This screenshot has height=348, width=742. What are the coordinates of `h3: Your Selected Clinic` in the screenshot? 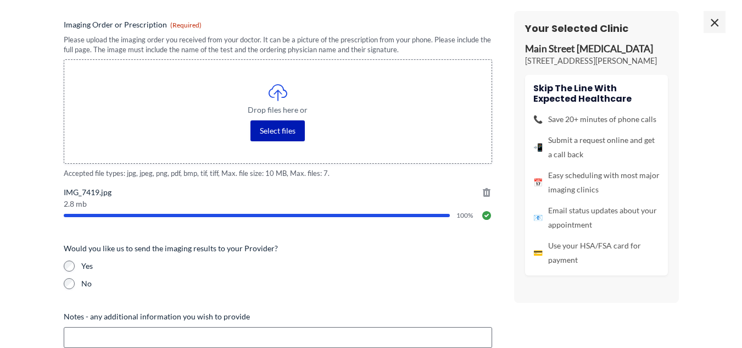 It's located at (597, 28).